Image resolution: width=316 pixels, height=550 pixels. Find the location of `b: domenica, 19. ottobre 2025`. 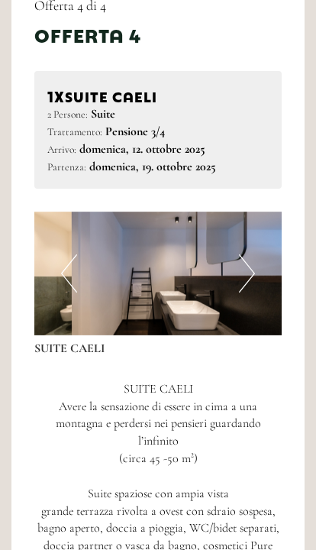

b: domenica, 19. ottobre 2025 is located at coordinates (153, 166).